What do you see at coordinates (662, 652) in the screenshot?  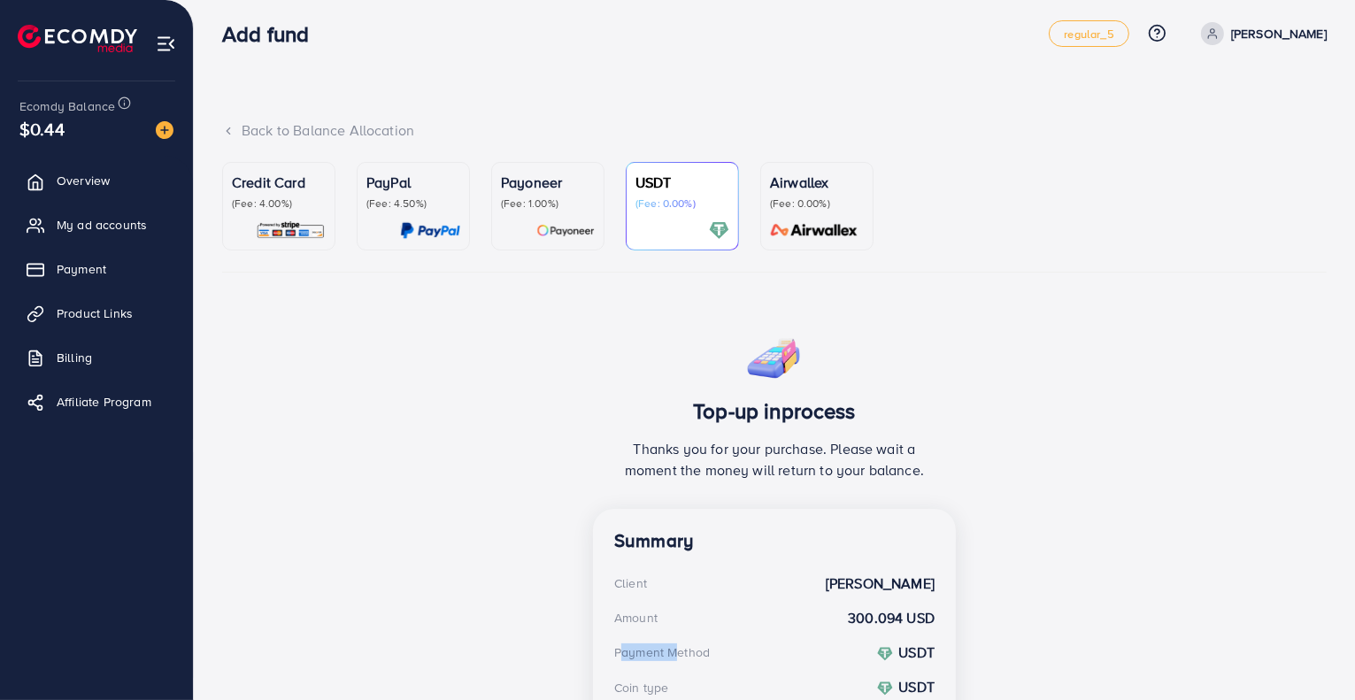 I see `div: Payment Method` at bounding box center [662, 652].